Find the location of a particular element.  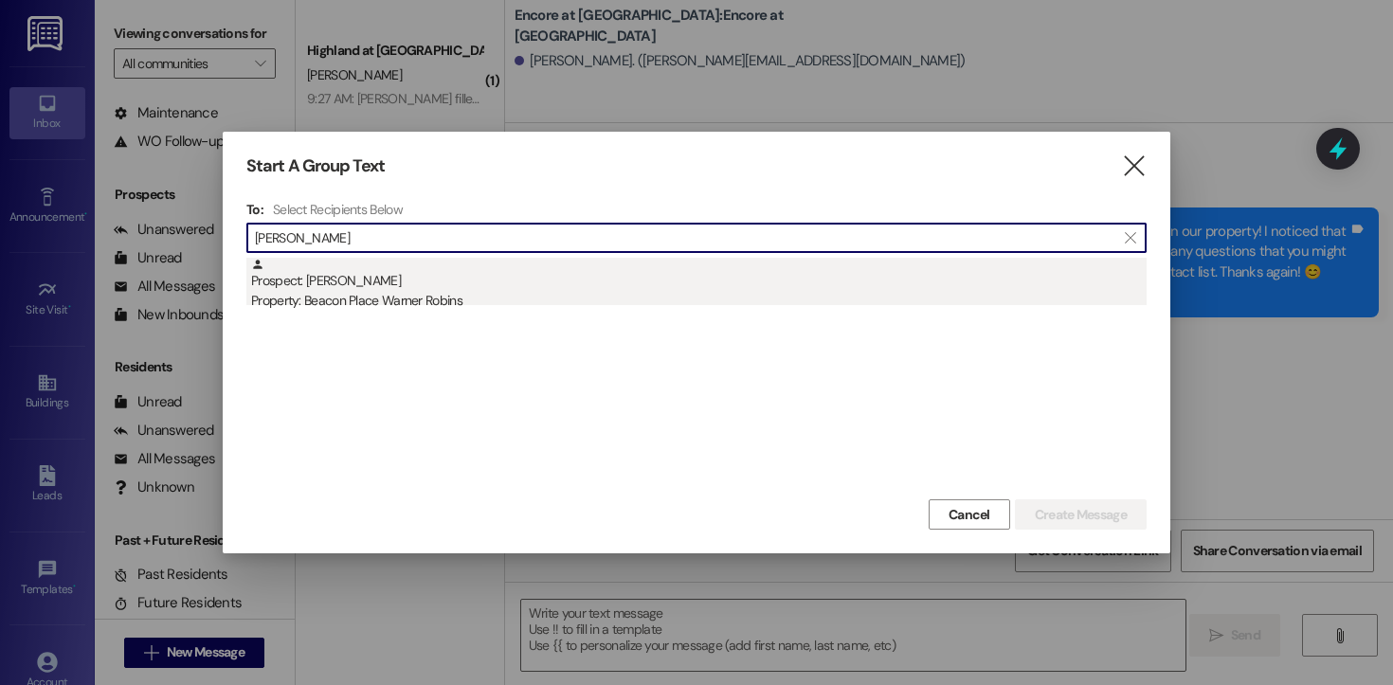

span: Cancel is located at coordinates (969, 514).